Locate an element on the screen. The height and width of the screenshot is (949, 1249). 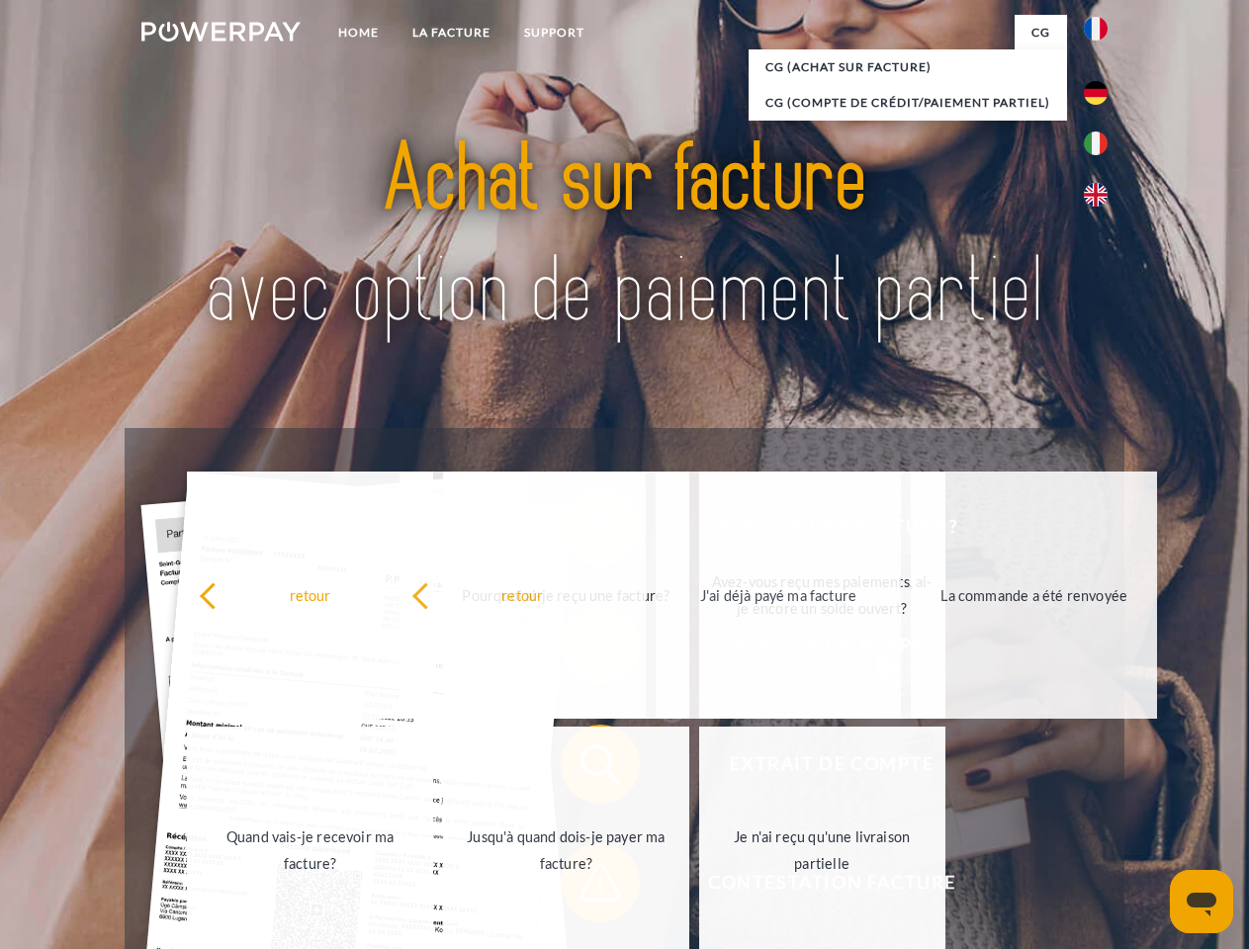
a: CG (achat sur facture) is located at coordinates (908, 67).